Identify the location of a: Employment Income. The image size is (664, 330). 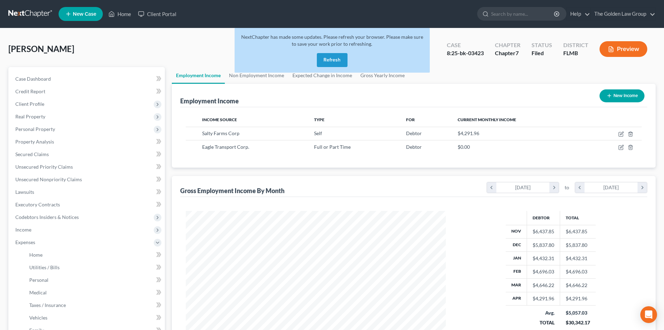
(198, 75).